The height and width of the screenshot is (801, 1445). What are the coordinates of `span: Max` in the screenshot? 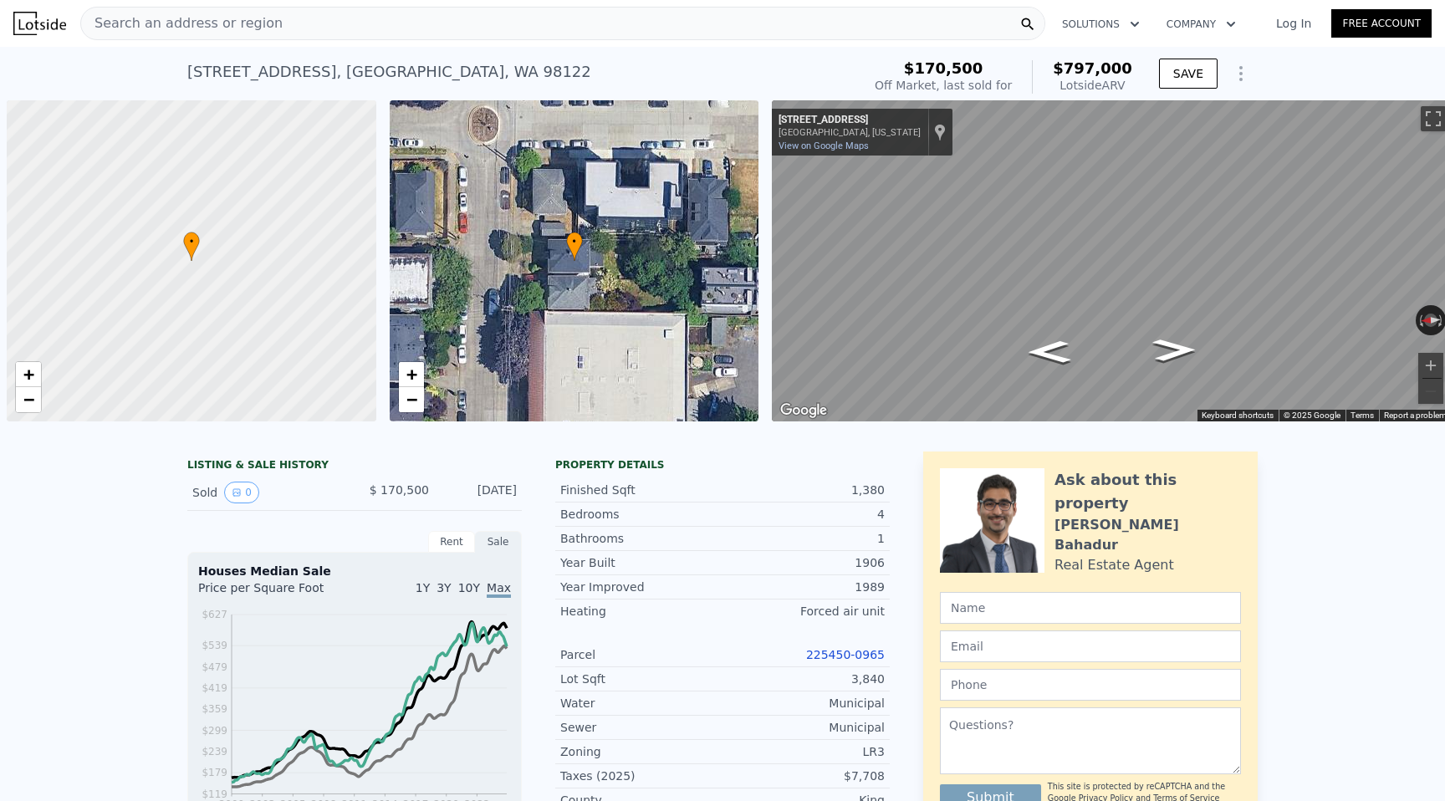 It's located at (499, 590).